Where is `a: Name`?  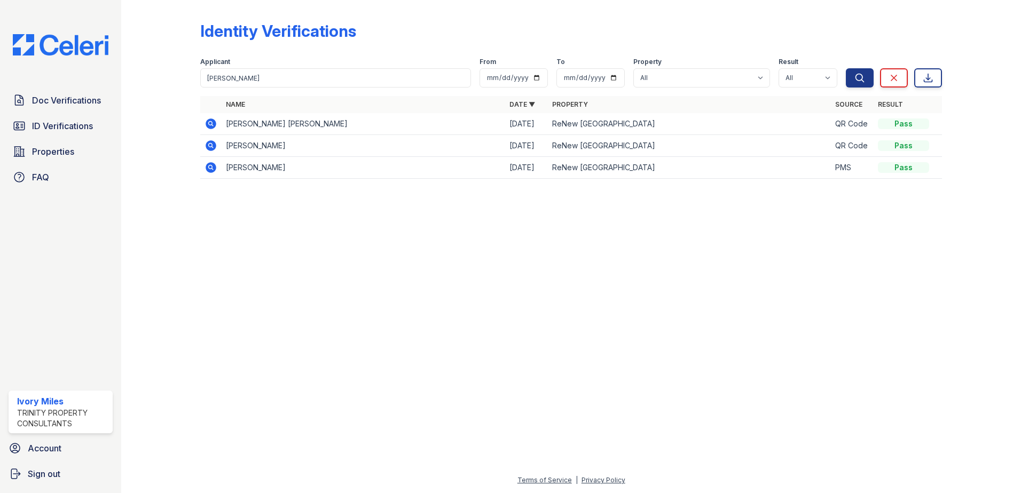 a: Name is located at coordinates (235, 104).